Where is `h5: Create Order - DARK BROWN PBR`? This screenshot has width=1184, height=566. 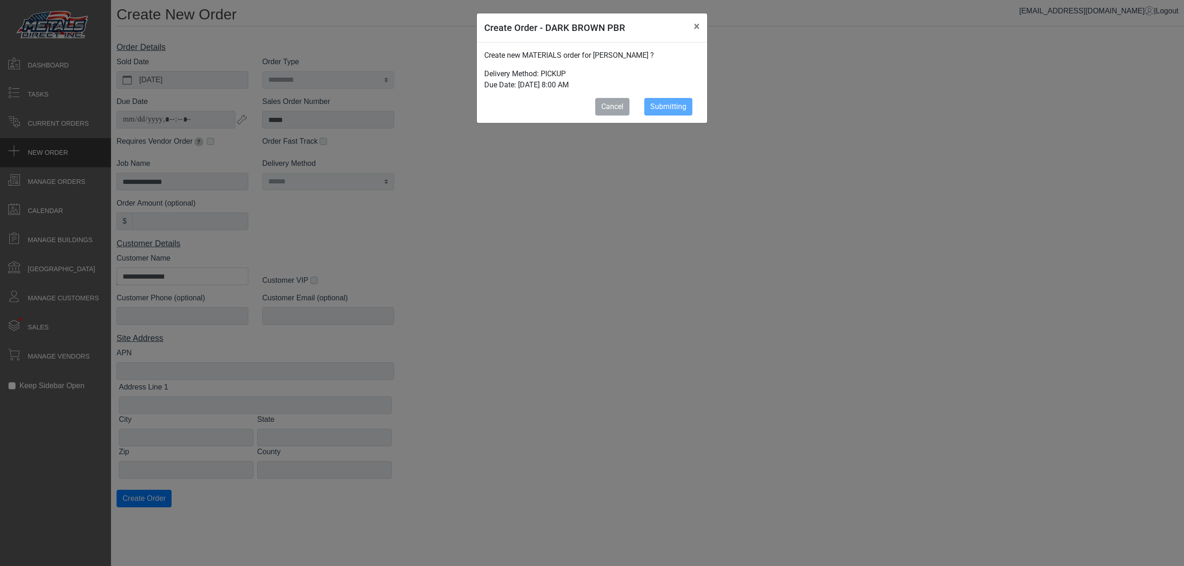
h5: Create Order - DARK BROWN PBR is located at coordinates (554, 28).